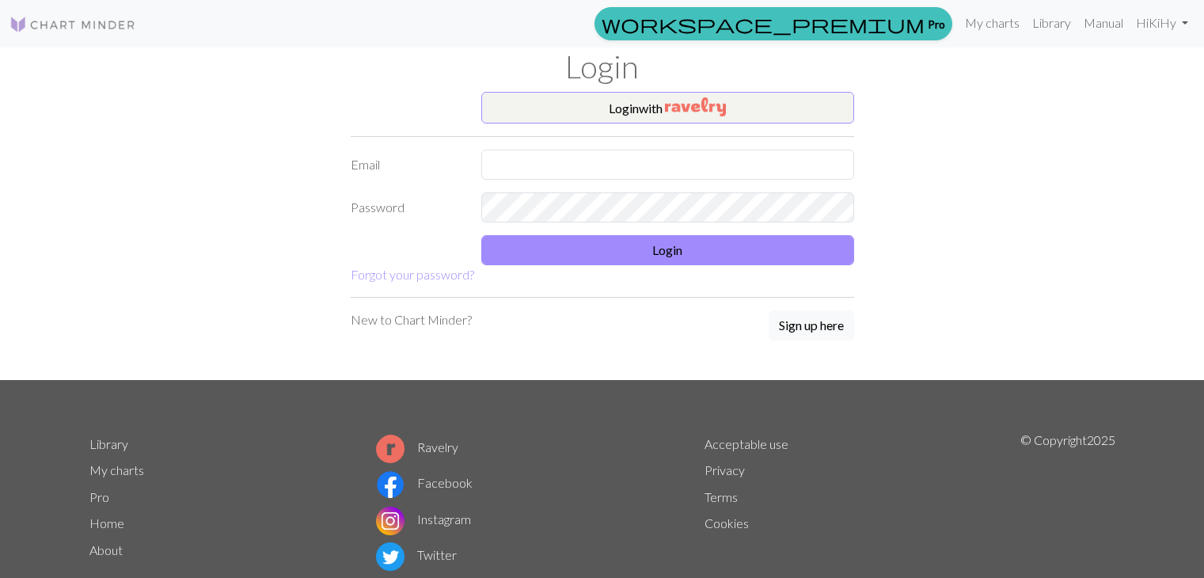 The image size is (1204, 578). What do you see at coordinates (1068, 502) in the screenshot?
I see `p: © Copyright 2025` at bounding box center [1068, 502].